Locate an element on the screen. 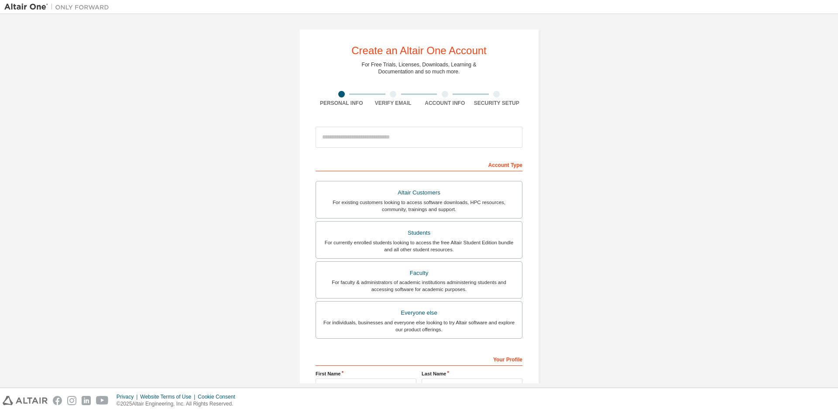 This screenshot has width=838, height=413. img: linkedin.svg is located at coordinates (86, 400).